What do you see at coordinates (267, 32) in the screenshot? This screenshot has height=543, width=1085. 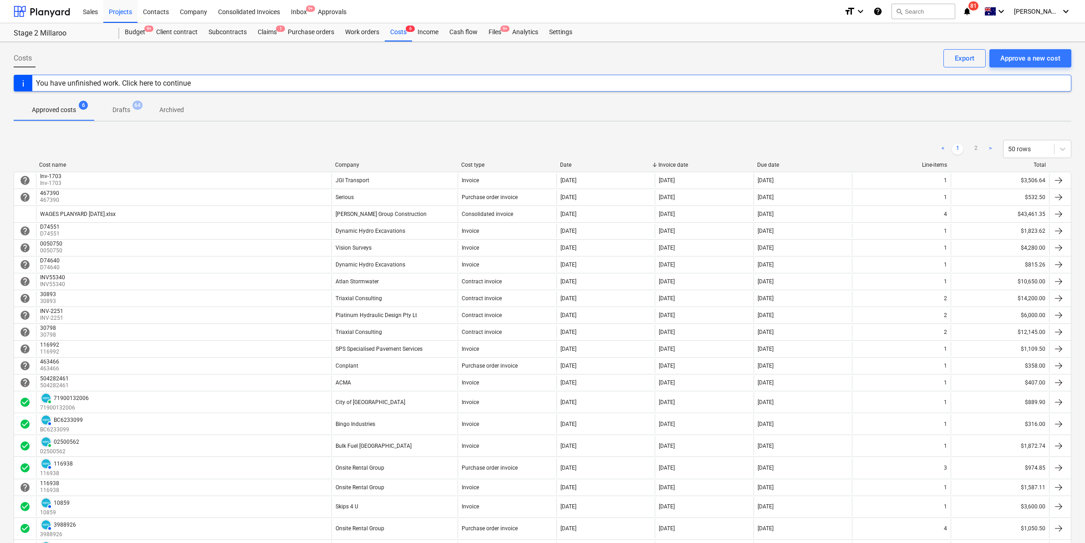 I see `a: Claims1` at bounding box center [267, 32].